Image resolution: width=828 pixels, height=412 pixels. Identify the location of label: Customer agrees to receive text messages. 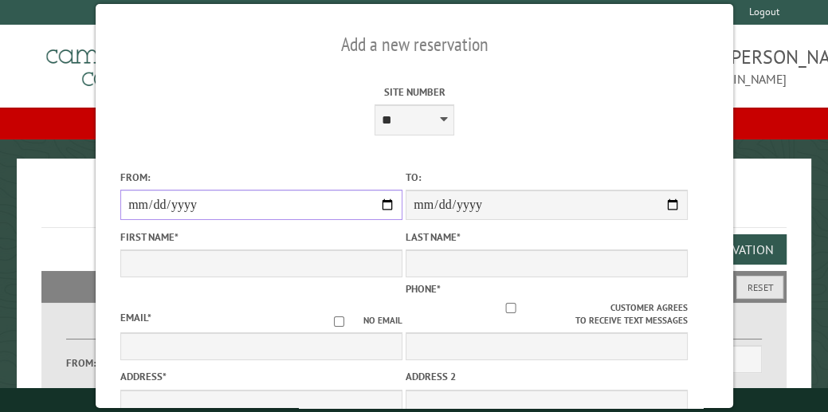
(547, 315).